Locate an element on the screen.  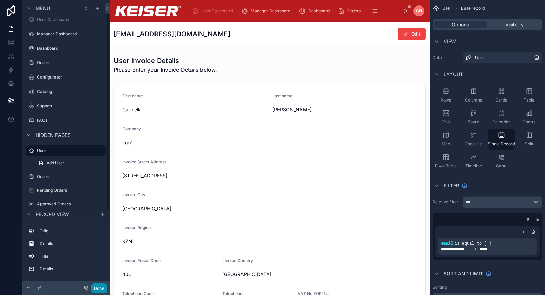
label: Dashboard is located at coordinates (71, 48).